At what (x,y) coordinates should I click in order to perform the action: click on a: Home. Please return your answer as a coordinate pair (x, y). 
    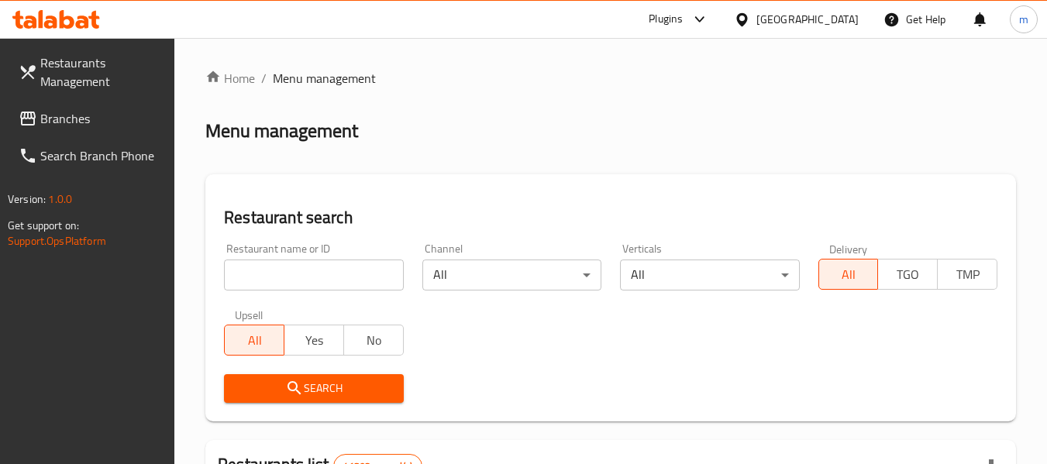
    Looking at the image, I should click on (230, 78).